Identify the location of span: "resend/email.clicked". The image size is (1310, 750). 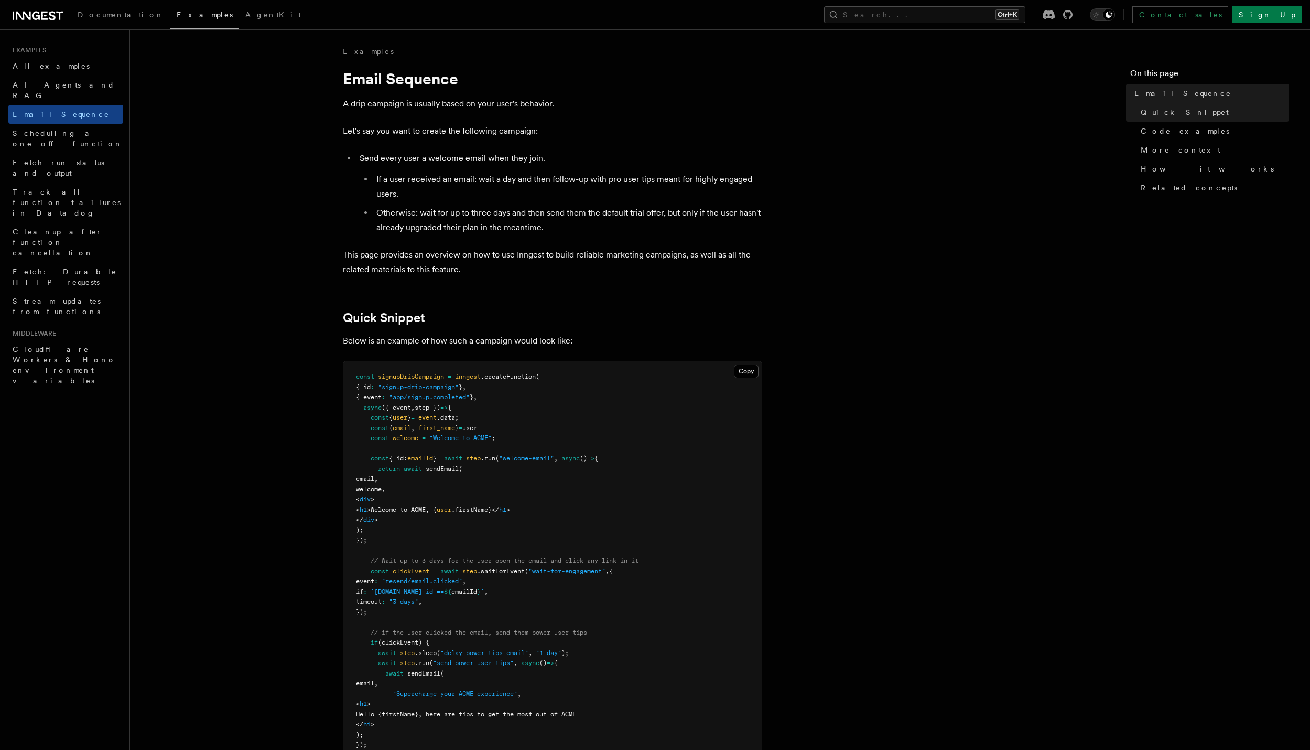
(422, 581).